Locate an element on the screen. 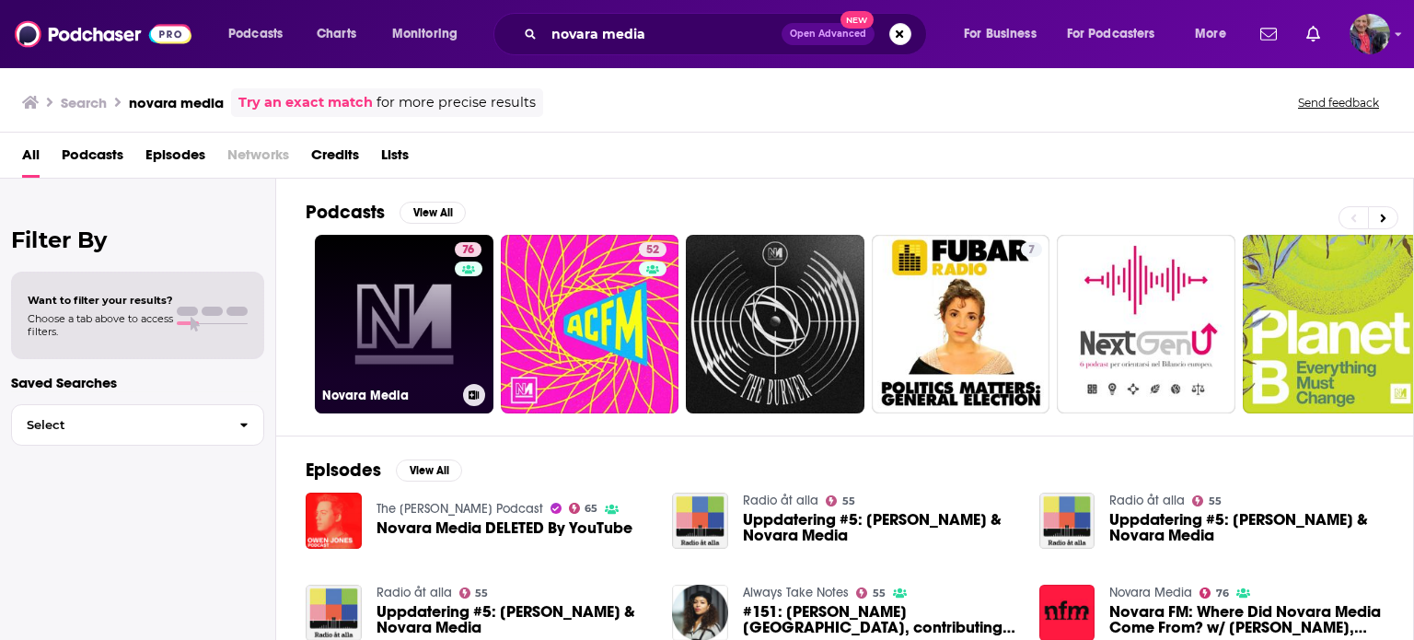  span: Credits is located at coordinates (335, 158).